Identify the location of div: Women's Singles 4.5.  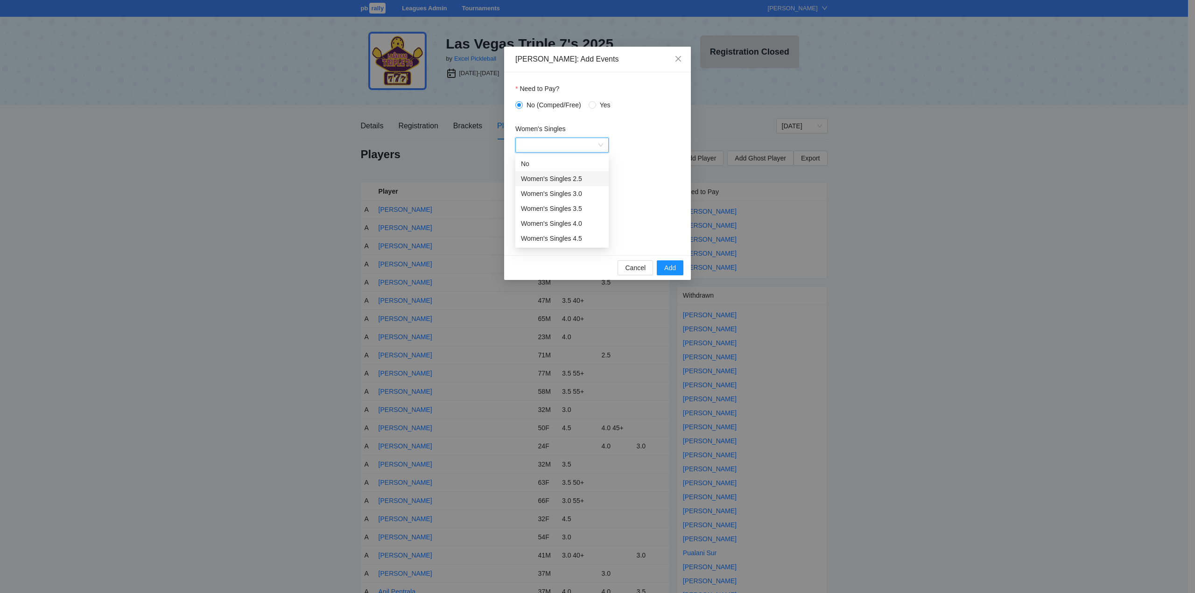
(562, 238).